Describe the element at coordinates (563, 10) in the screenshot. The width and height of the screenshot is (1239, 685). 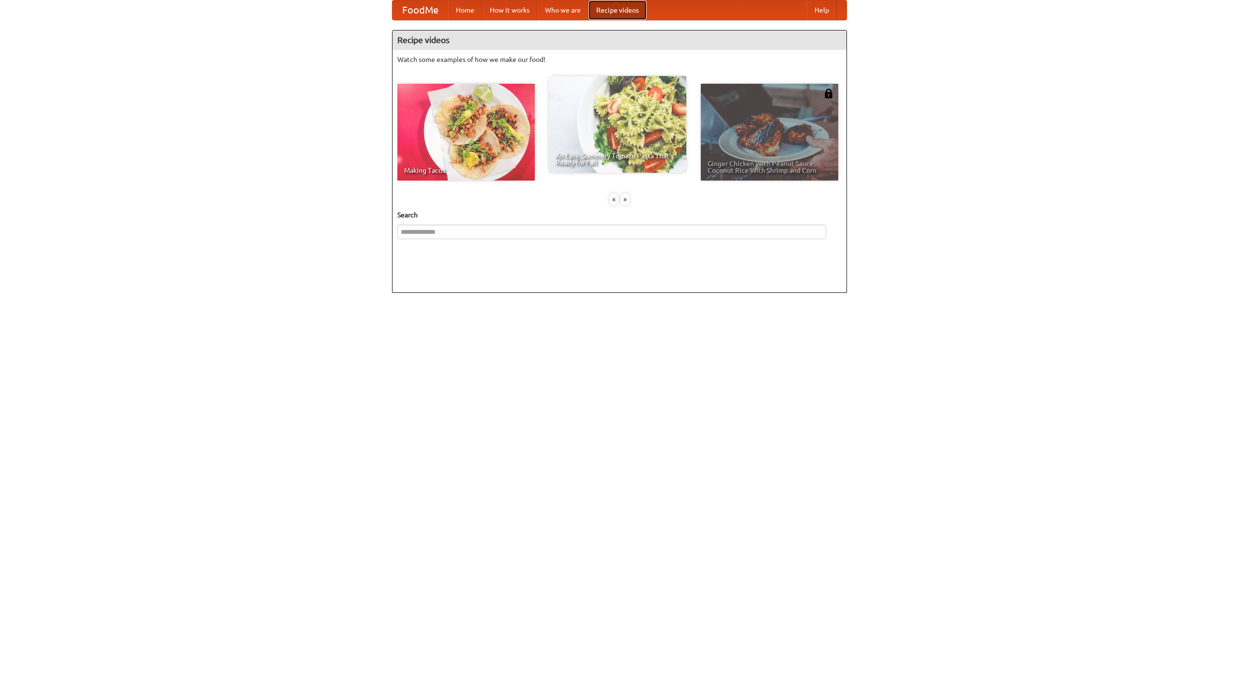
I see `a: Who we are` at that location.